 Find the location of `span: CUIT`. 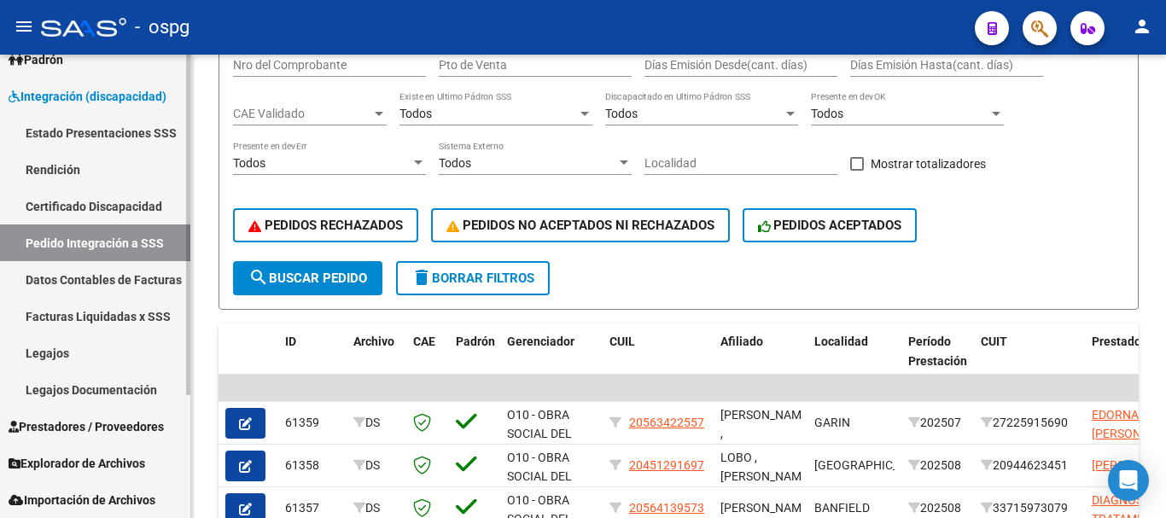

span: CUIT is located at coordinates (994, 341).